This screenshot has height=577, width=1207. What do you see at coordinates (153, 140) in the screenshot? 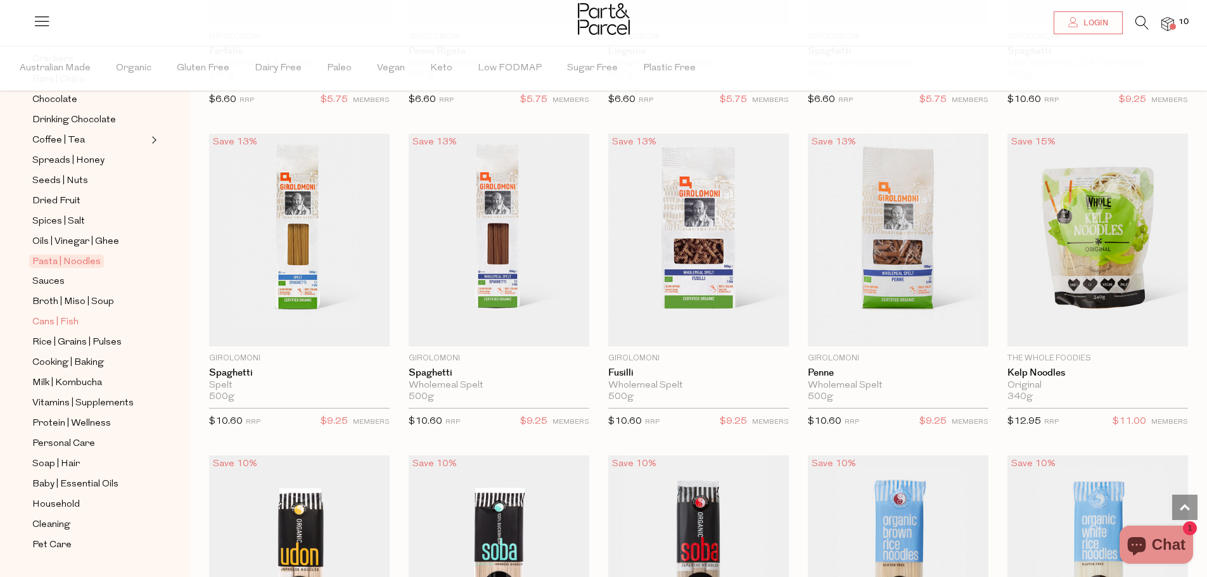
I see `button: Expand/Collapse Coffee | Tea` at bounding box center [153, 140].